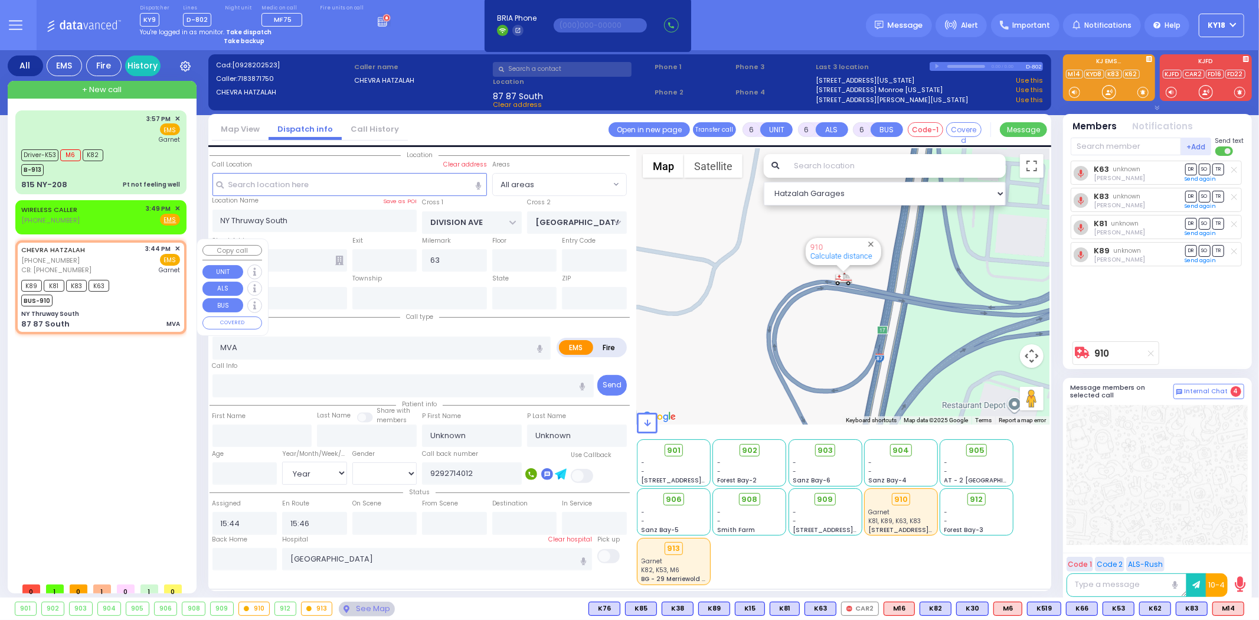 Image resolution: width=1259 pixels, height=620 pixels. Describe the element at coordinates (225, 366) in the screenshot. I see `label: Call Info` at that location.